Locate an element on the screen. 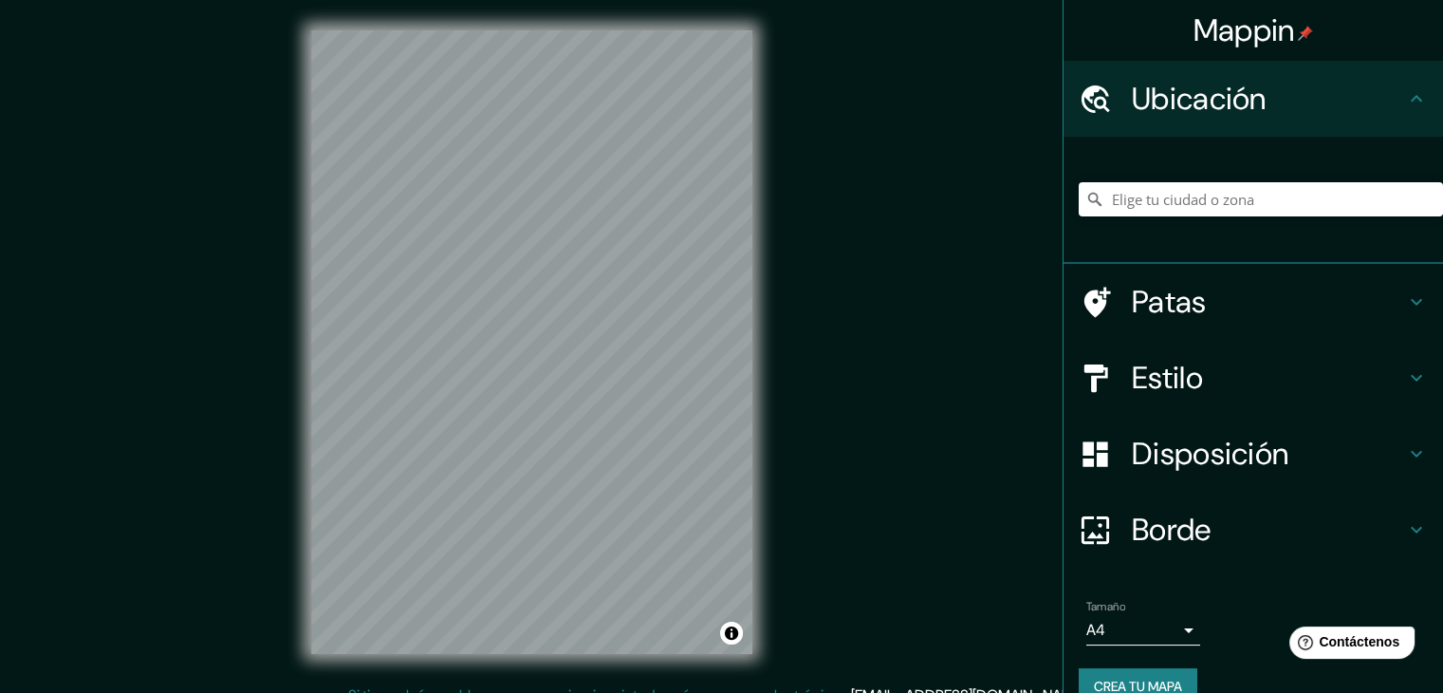  div: Disposición is located at coordinates (1254, 454).